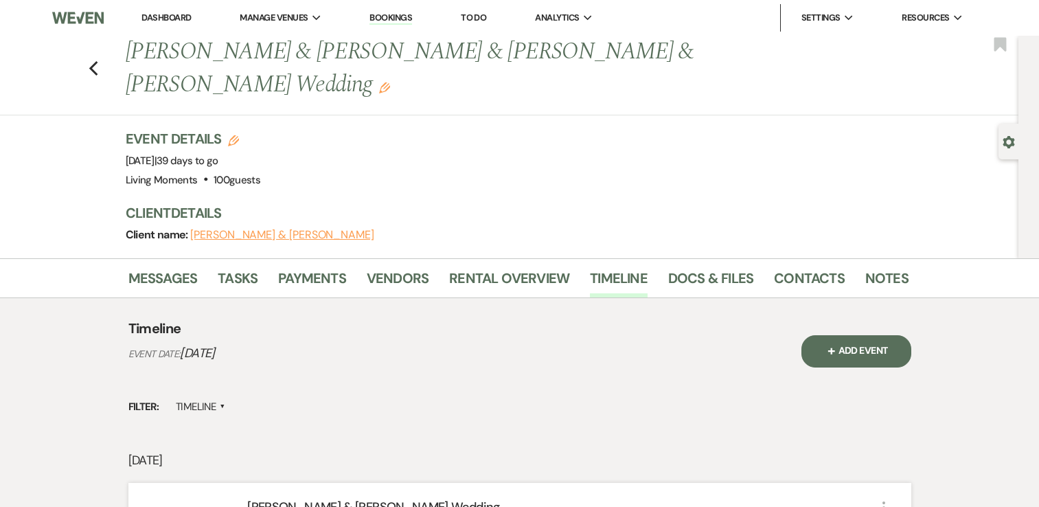  I want to click on span: Plus Sign, so click(831, 350).